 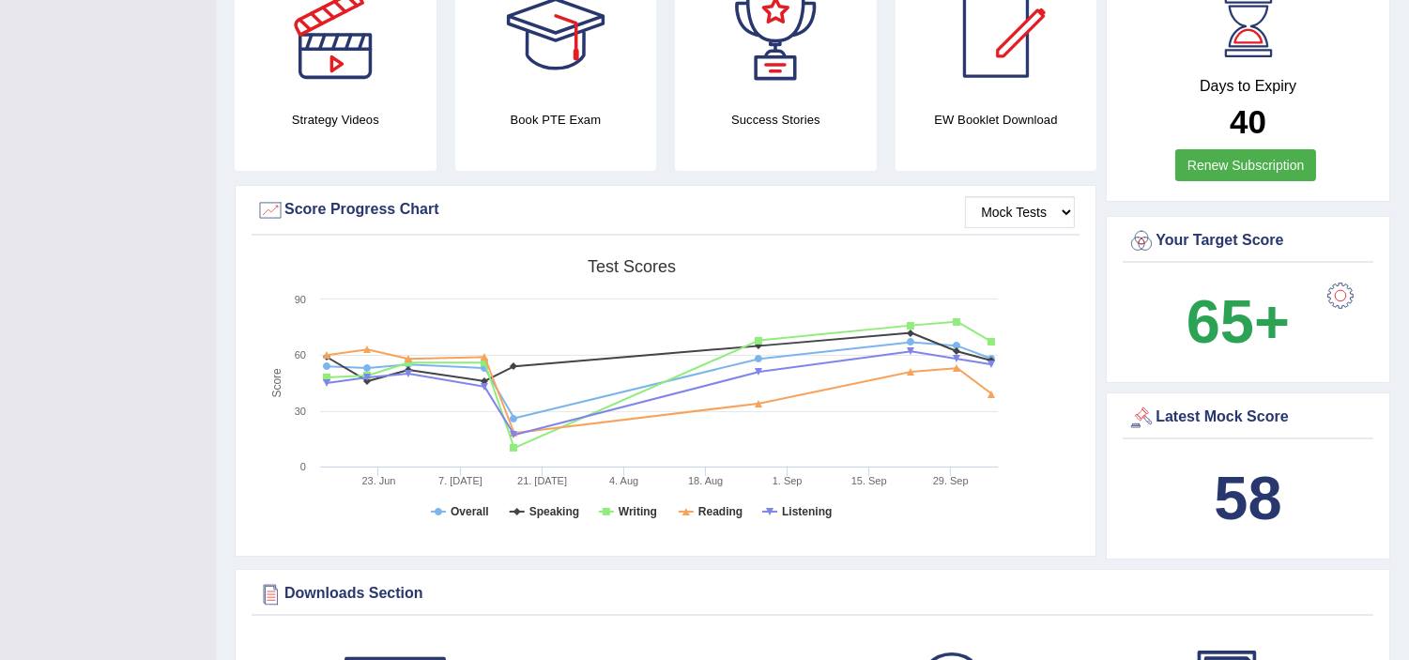 What do you see at coordinates (775, 119) in the screenshot?
I see `h4: Success Stories` at bounding box center [775, 119].